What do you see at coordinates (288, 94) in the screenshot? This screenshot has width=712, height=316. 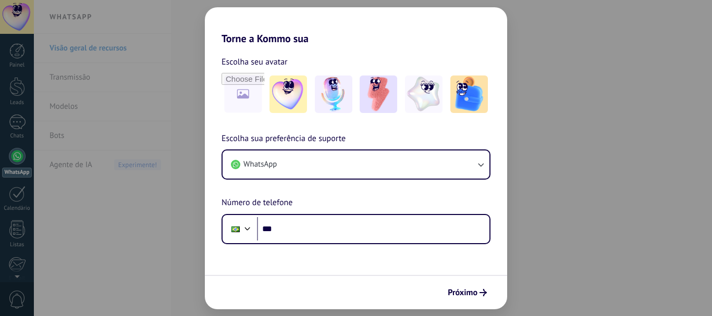 I see `img: -1.jpeg` at bounding box center [288, 94].